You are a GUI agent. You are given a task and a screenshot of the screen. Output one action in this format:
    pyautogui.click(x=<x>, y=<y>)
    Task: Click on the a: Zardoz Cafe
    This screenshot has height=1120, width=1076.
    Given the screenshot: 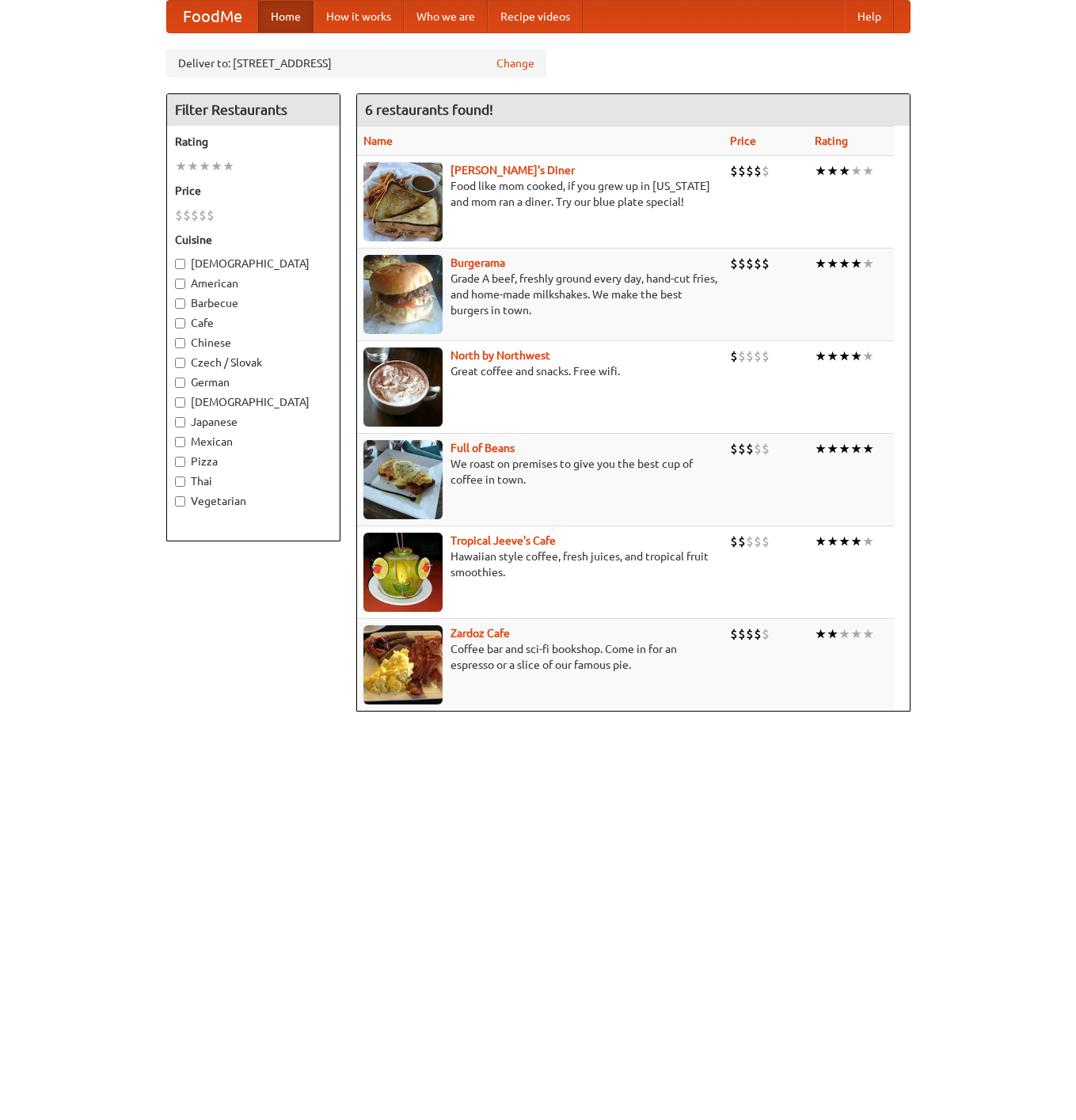 What is the action you would take?
    pyautogui.click(x=480, y=633)
    